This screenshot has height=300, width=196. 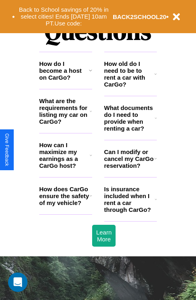 I want to click on b: BACK2SCHOOL20, so click(x=139, y=17).